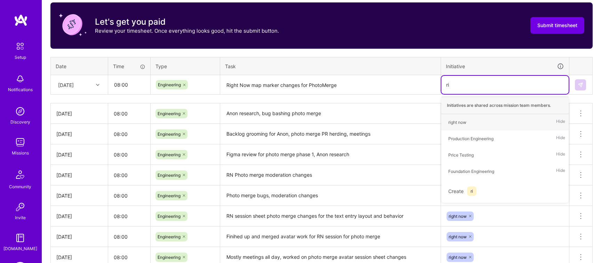  Describe the element at coordinates (331, 85) in the screenshot. I see `textarea: Right Now map marker changes for PhotoMerge` at that location.